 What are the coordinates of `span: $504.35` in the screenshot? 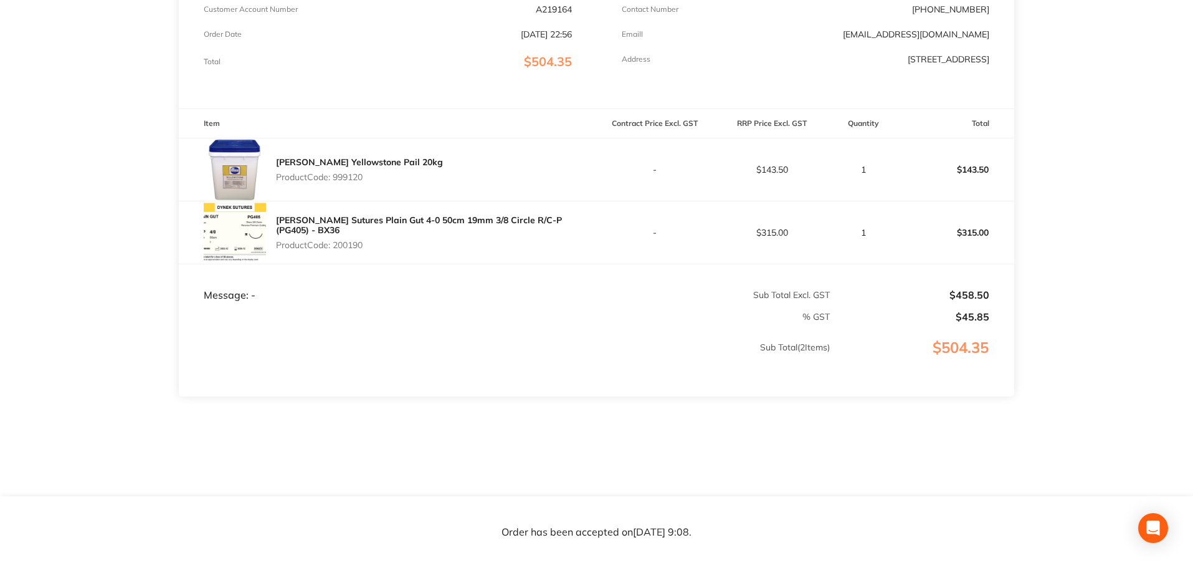 It's located at (548, 61).